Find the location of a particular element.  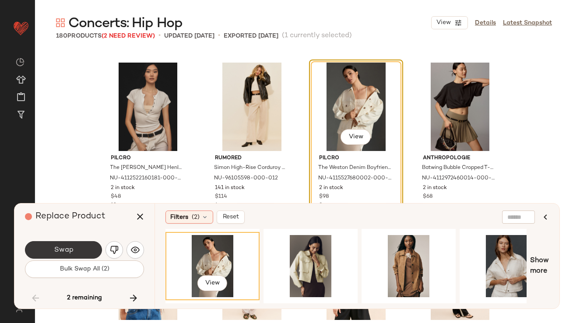

span: 4 is located at coordinates (217, 205).